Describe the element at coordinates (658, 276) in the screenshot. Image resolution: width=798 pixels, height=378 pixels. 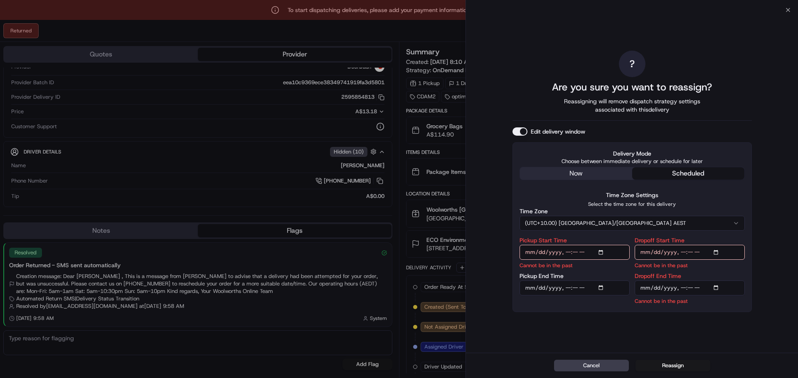
I see `label: Dropoff End Time` at that location.